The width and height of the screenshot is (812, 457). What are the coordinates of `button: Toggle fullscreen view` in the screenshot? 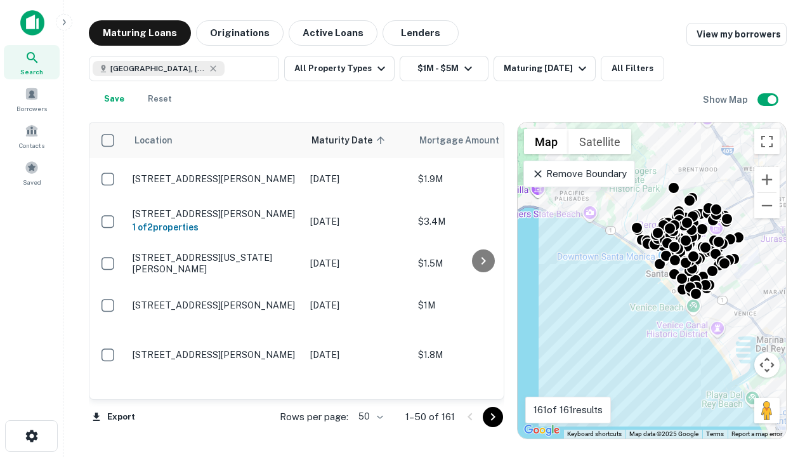 It's located at (767, 141).